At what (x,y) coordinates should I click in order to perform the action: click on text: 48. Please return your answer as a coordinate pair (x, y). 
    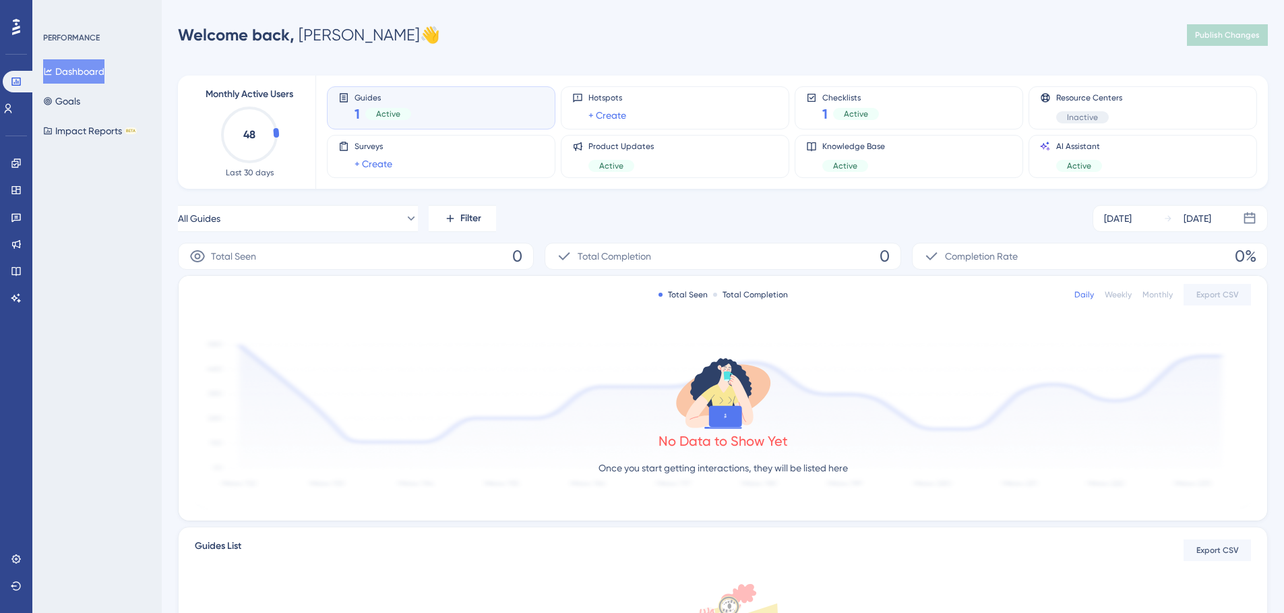
    Looking at the image, I should click on (249, 134).